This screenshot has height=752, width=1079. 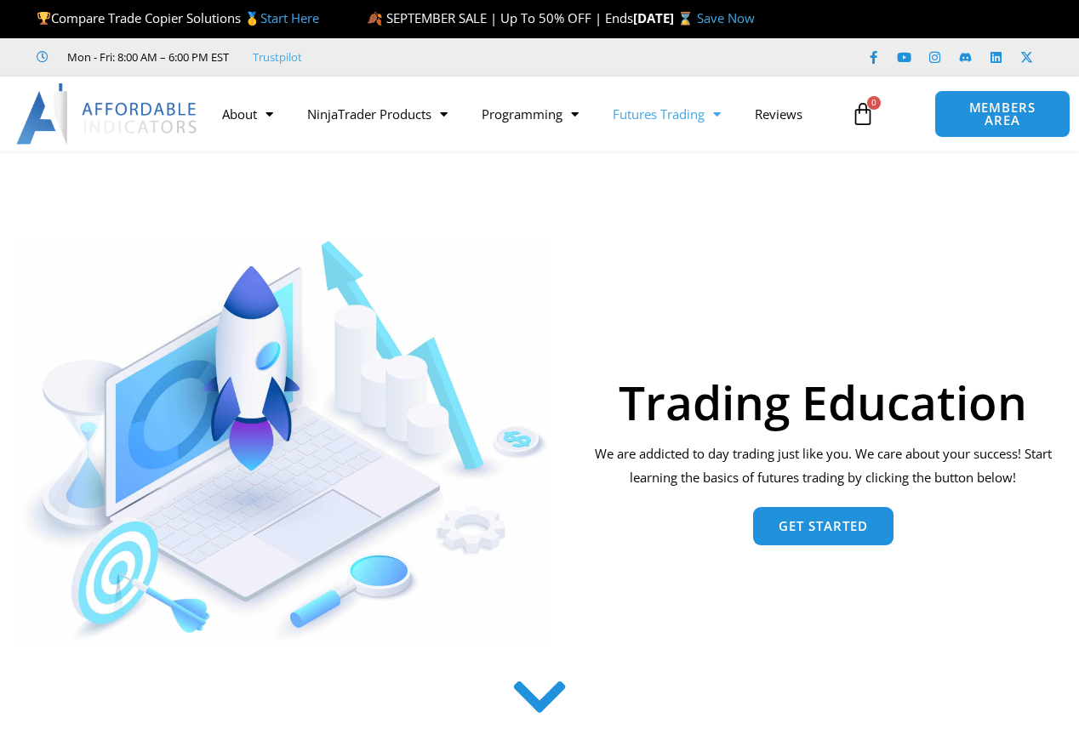 What do you see at coordinates (524, 114) in the screenshot?
I see `nav: Menu` at bounding box center [524, 114].